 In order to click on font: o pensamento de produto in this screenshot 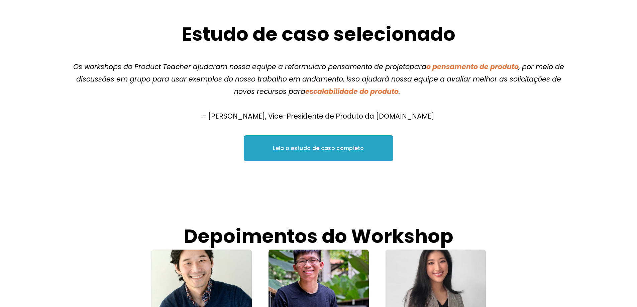, I will do `click(472, 67)`.